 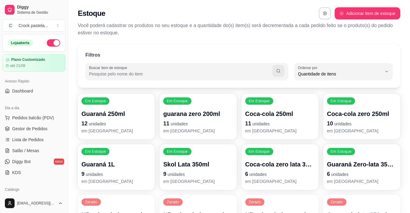 What do you see at coordinates (198, 164) in the screenshot?
I see `p: Skol Lata 350ml` at bounding box center [198, 164].